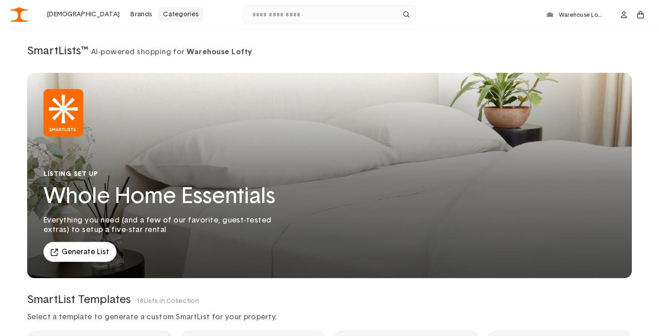 This screenshot has width=659, height=336. Describe the element at coordinates (19, 14) in the screenshot. I see `img: Inhouse` at that location.